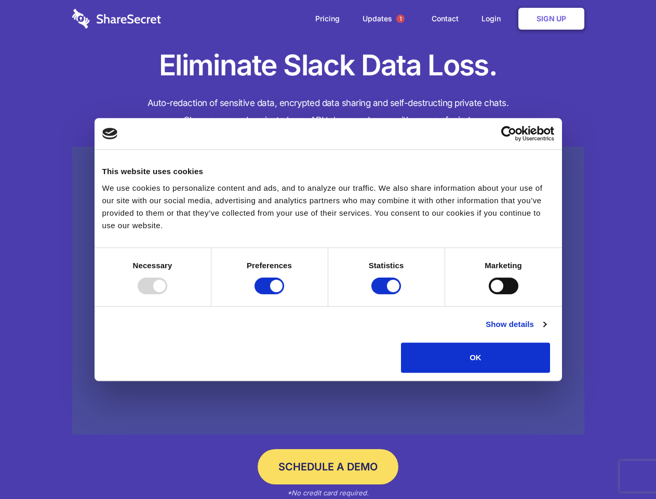 This screenshot has width=656, height=499. I want to click on a: Schedule a Demo, so click(328, 466).